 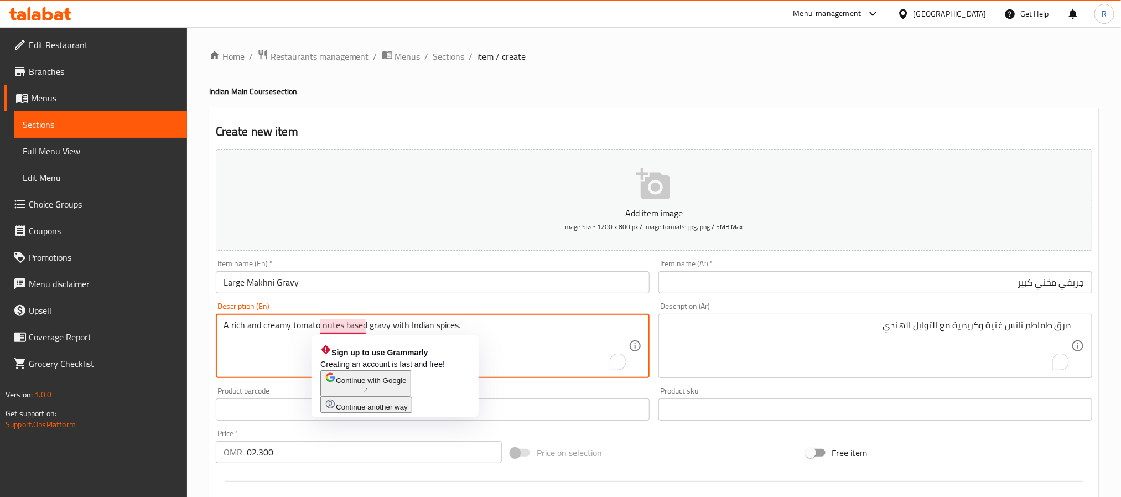 What do you see at coordinates (100, 178) in the screenshot?
I see `a: Edit Menu` at bounding box center [100, 178].